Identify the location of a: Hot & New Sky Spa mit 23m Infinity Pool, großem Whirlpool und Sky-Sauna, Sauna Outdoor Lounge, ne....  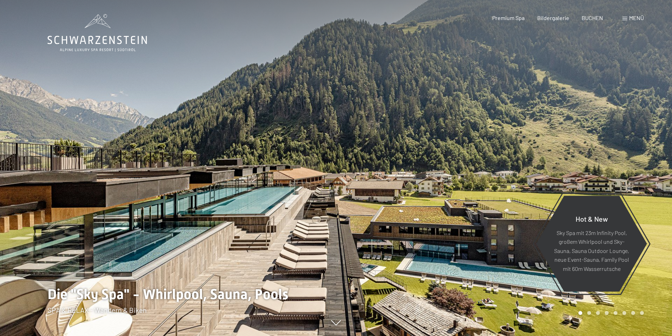
(592, 244).